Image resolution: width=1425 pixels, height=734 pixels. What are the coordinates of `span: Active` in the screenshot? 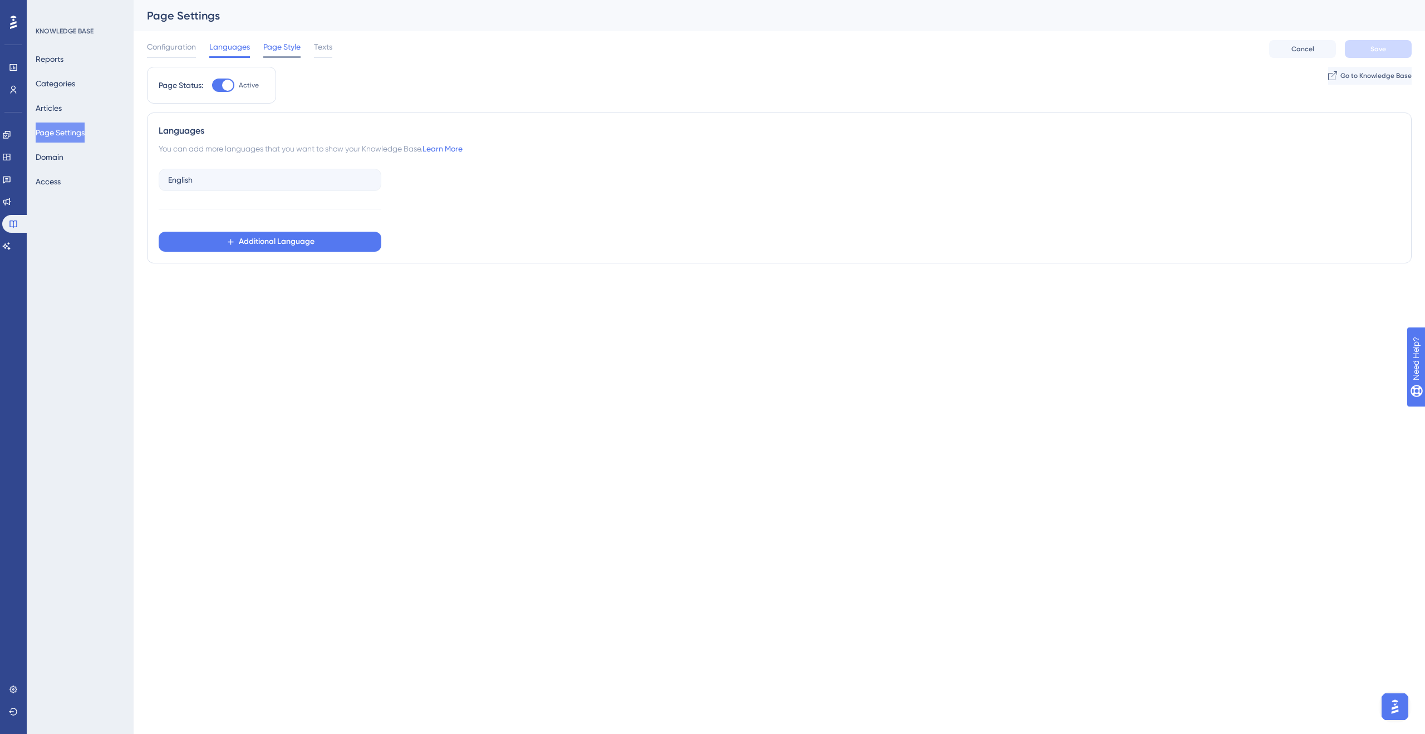 It's located at (249, 85).